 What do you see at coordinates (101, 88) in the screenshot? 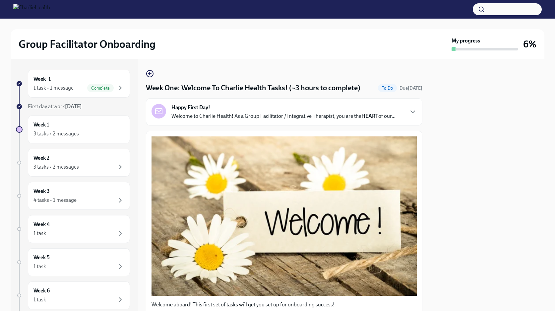
I see `span: Complete` at bounding box center [101, 88].